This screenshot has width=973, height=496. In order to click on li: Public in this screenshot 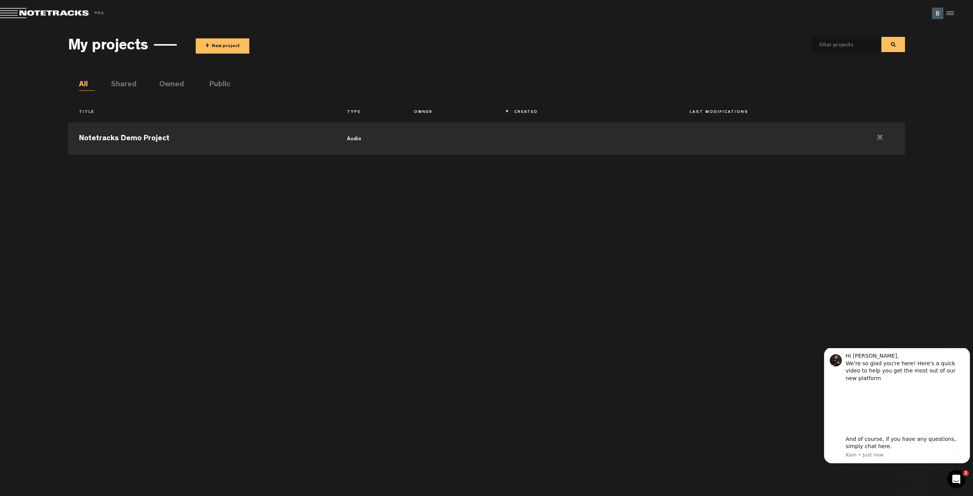, I will do `click(217, 85)`.